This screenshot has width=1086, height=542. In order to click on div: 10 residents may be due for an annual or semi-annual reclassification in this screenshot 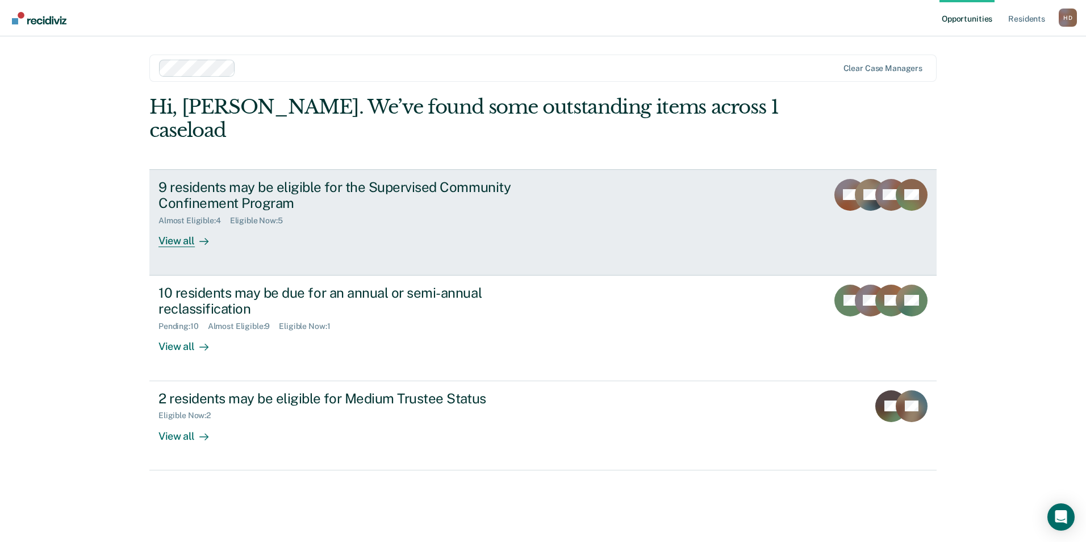, I will do `click(358, 301)`.